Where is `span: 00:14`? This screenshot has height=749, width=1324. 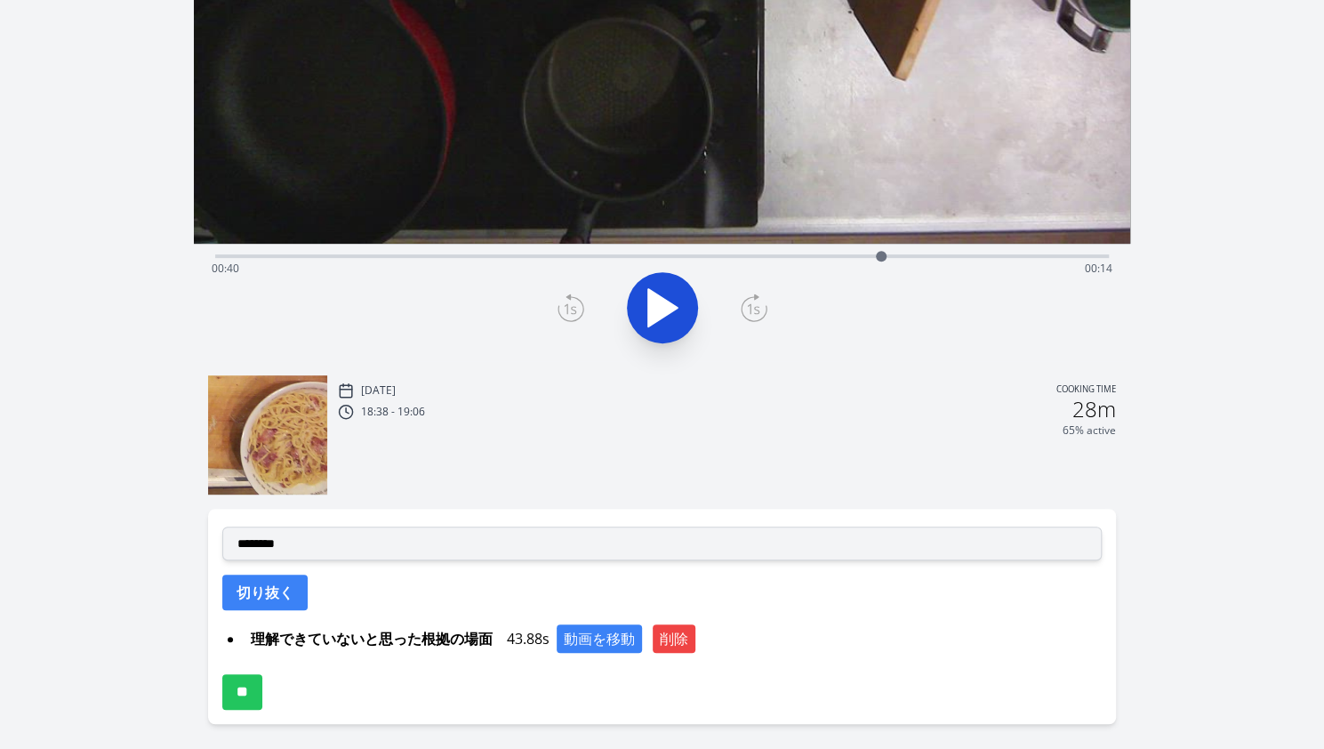
span: 00:14 is located at coordinates (1099, 268).